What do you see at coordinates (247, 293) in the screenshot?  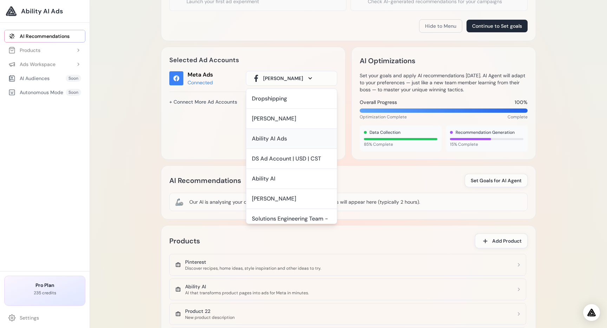 I see `div: AI that transforms product pages into ads for Meta in minutes.` at bounding box center [247, 293].